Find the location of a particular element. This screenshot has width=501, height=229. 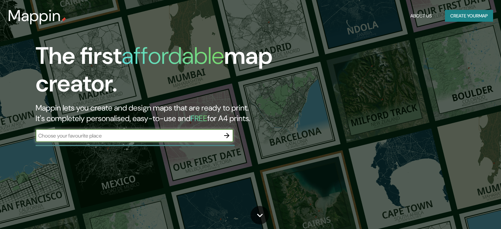

h5: FREE is located at coordinates (199, 118).